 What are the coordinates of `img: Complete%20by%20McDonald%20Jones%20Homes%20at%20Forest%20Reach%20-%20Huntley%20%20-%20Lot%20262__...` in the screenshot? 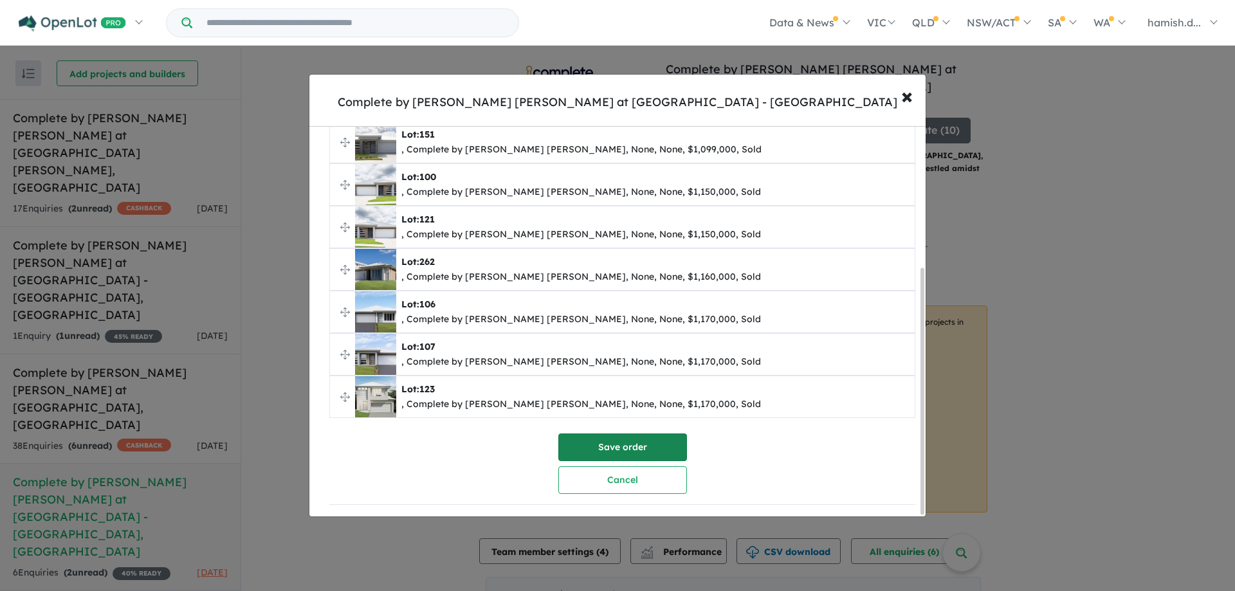 It's located at (376, 270).